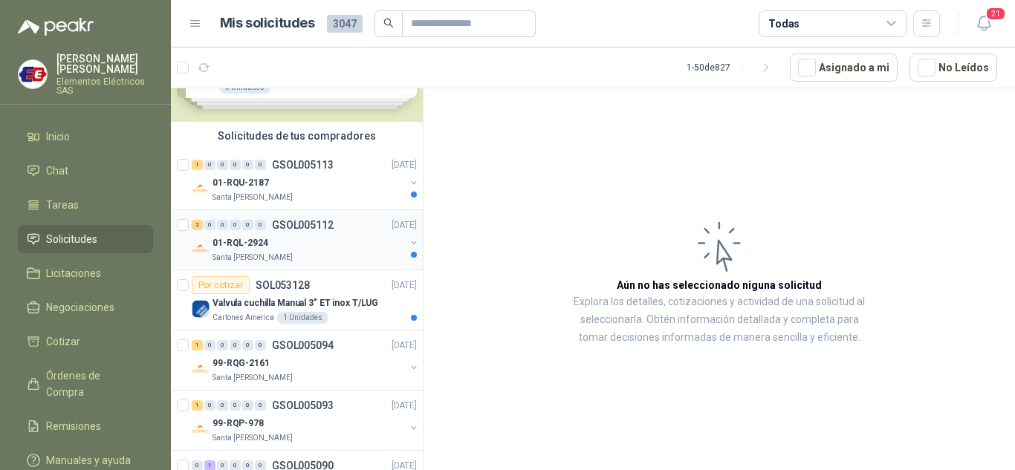 This screenshot has height=470, width=1015. I want to click on div: 2, so click(197, 225).